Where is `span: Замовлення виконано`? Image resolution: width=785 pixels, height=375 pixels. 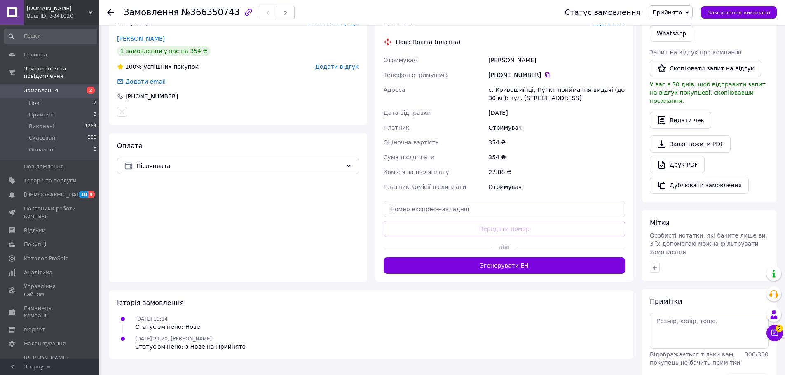
span: Замовлення виконано is located at coordinates (738, 12).